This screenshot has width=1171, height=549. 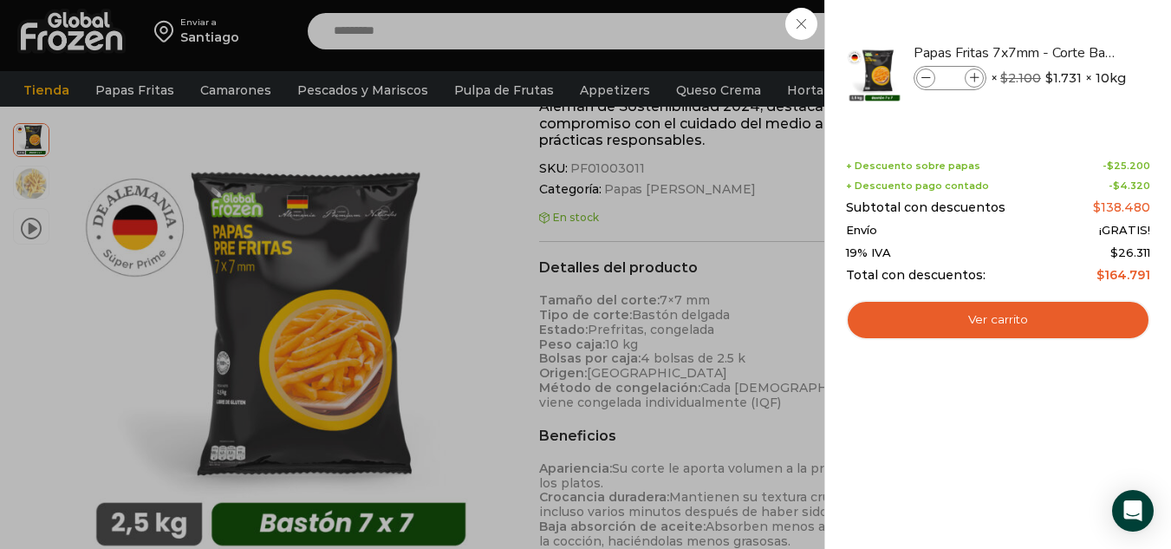 I want to click on input: Product quantity, so click(x=950, y=78).